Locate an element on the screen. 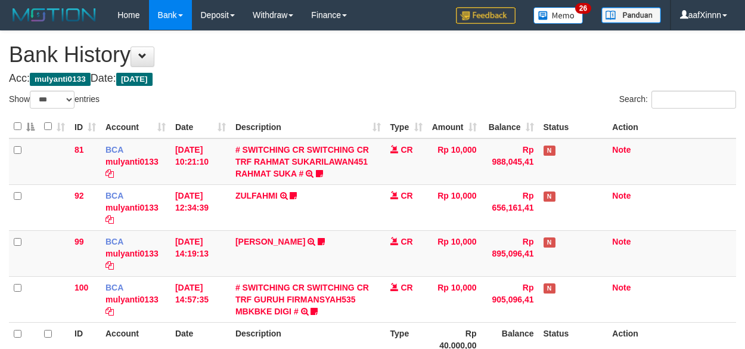 The height and width of the screenshot is (349, 745). th: ID: activate to sort column ascending is located at coordinates (85, 126).